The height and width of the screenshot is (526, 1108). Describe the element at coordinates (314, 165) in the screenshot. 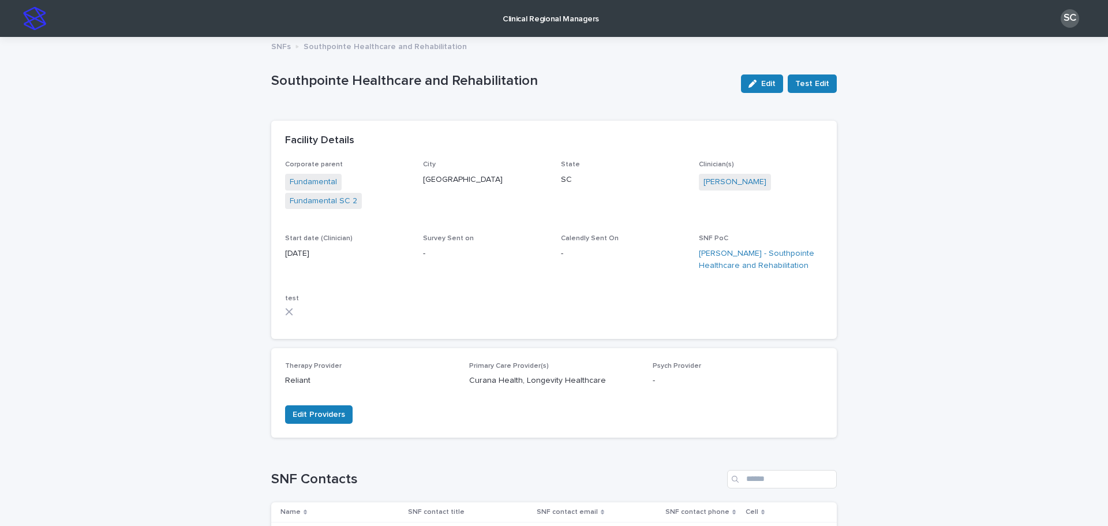

I see `span: Corporate parent` at that location.